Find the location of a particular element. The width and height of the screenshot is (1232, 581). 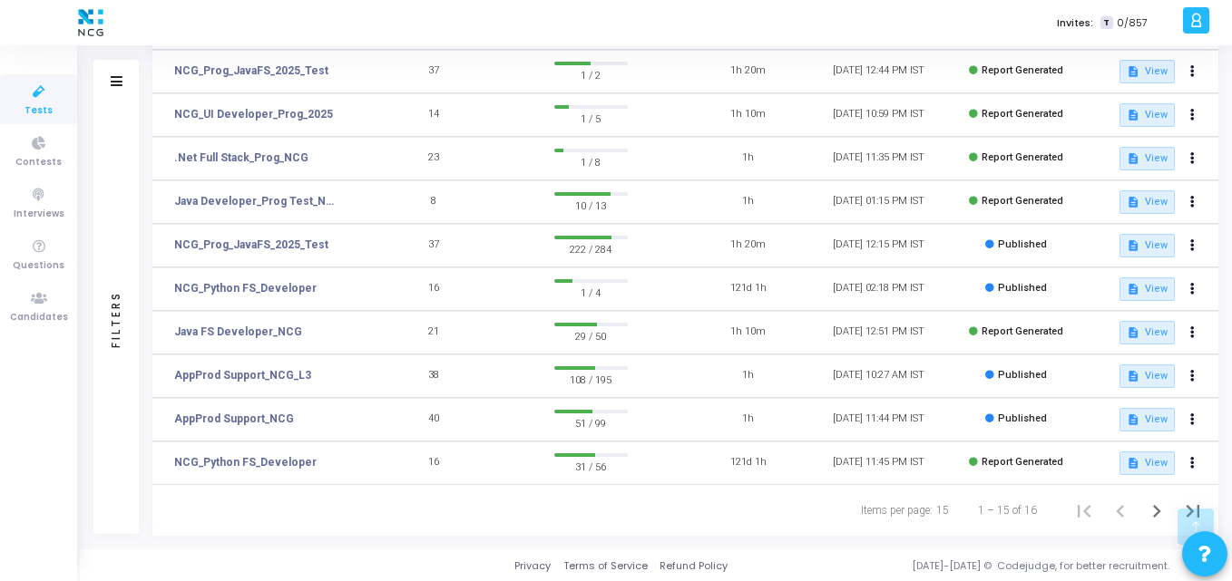

span: Contests is located at coordinates (38, 162).